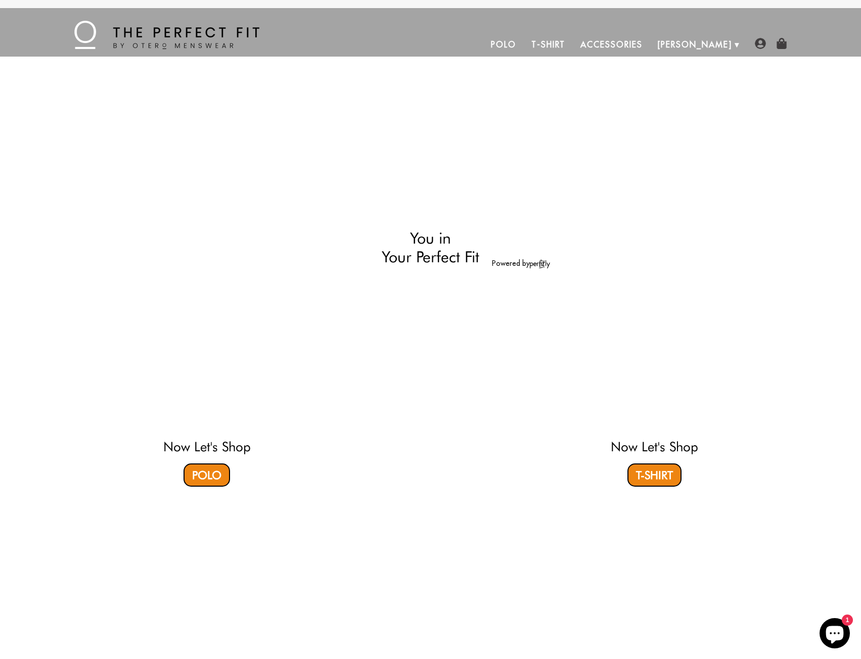 The width and height of the screenshot is (861, 659). I want to click on img: The Perfect Fit - by Otero Menswear - Logo, so click(167, 35).